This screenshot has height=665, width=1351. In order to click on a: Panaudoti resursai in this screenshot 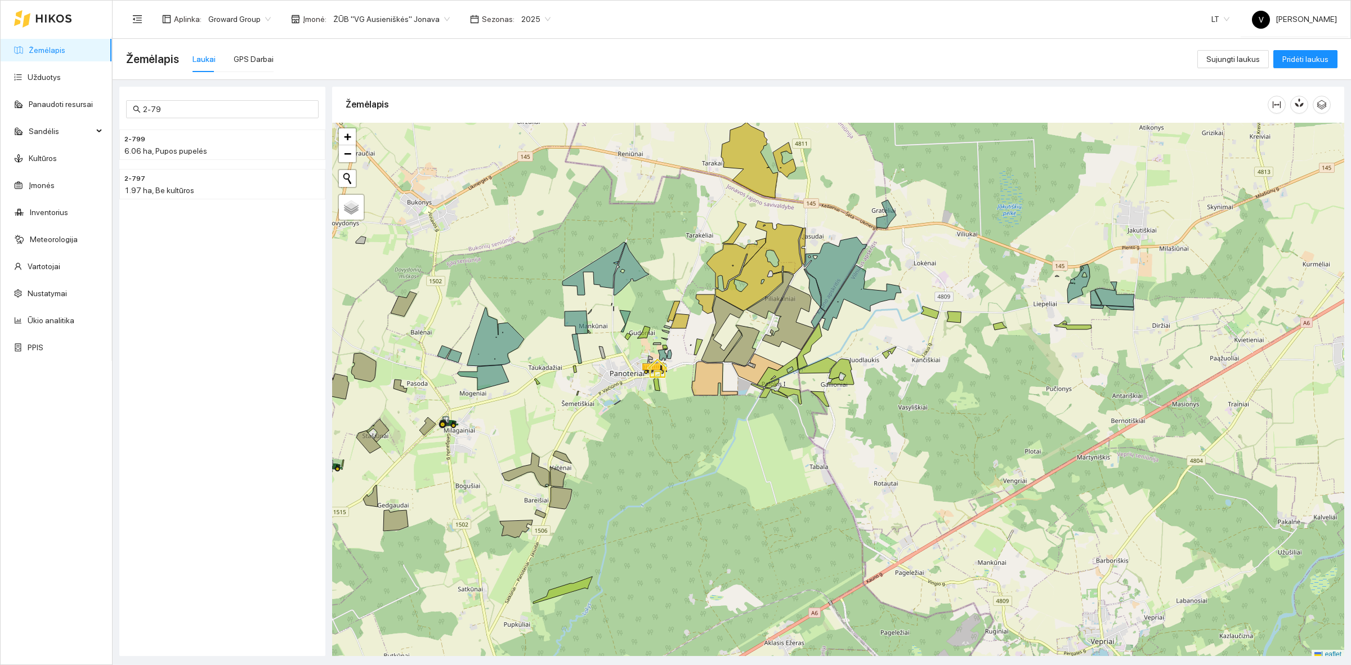, I will do `click(61, 104)`.